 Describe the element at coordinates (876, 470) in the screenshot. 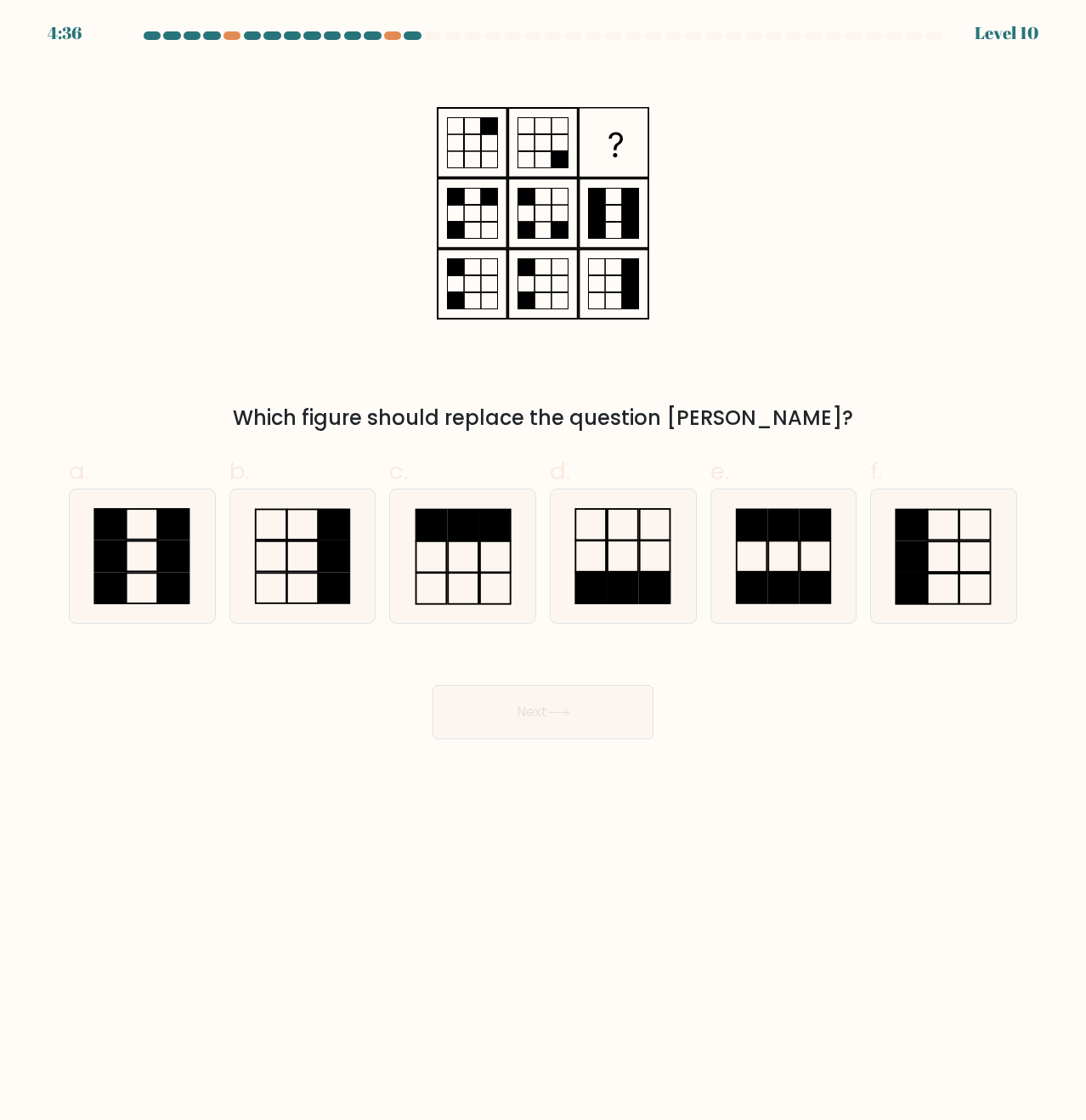

I see `span: f.` at that location.